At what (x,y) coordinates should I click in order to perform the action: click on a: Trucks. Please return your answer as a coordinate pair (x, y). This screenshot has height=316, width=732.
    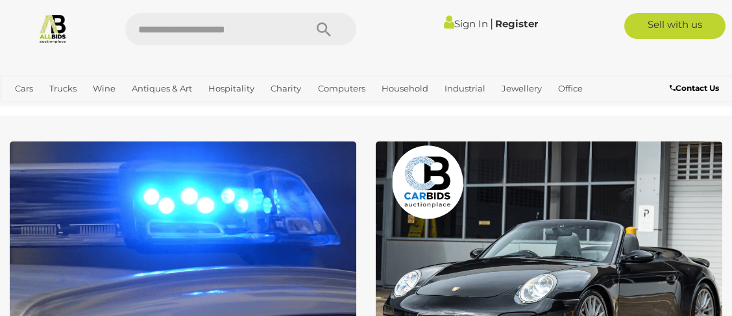
    Looking at the image, I should click on (63, 88).